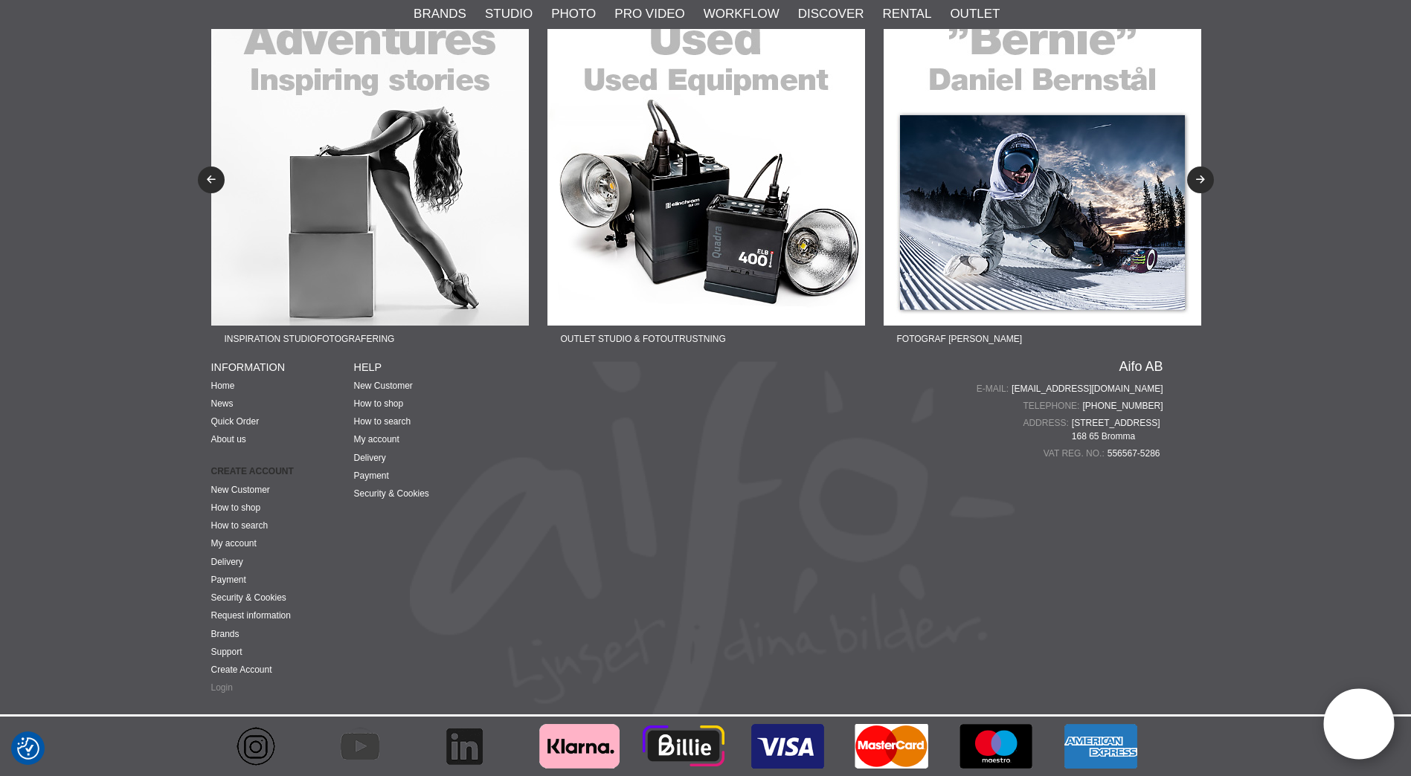 Image resolution: width=1411 pixels, height=776 pixels. Describe the element at coordinates (892, 747) in the screenshot. I see `img: MasterCard` at that location.